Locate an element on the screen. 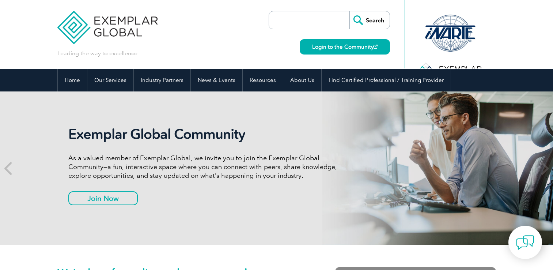 This screenshot has width=553, height=270. input: Search is located at coordinates (370, 20).